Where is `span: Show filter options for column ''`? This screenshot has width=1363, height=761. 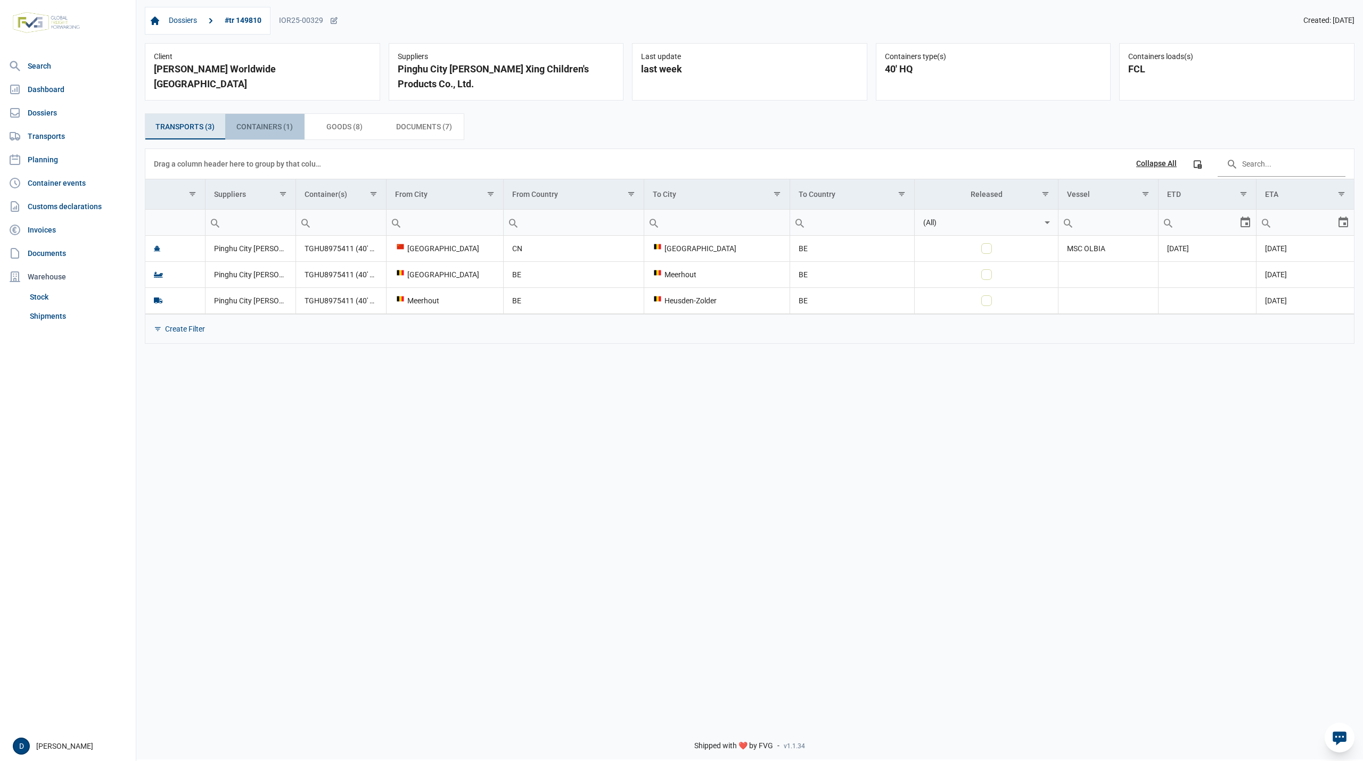 span: Show filter options for column '' is located at coordinates (192, 194).